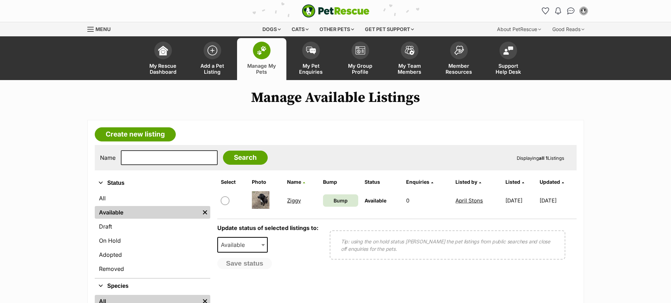 Image resolution: width=671 pixels, height=303 pixels. What do you see at coordinates (212, 59) in the screenshot?
I see `a: Add a Pet Listing` at bounding box center [212, 59].